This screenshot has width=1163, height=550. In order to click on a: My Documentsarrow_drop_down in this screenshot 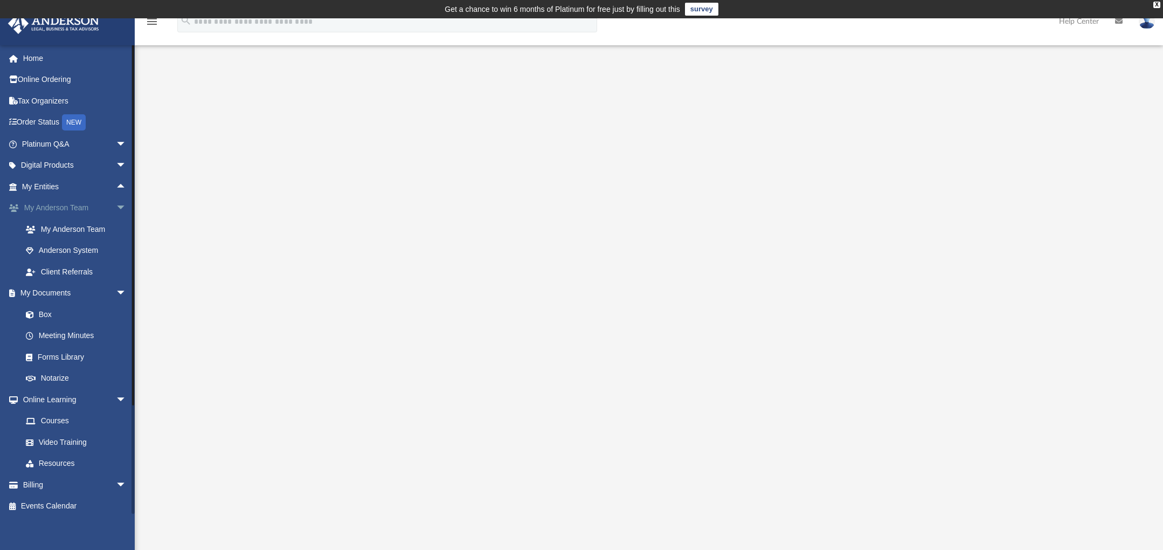, I will do `click(72, 293)`.